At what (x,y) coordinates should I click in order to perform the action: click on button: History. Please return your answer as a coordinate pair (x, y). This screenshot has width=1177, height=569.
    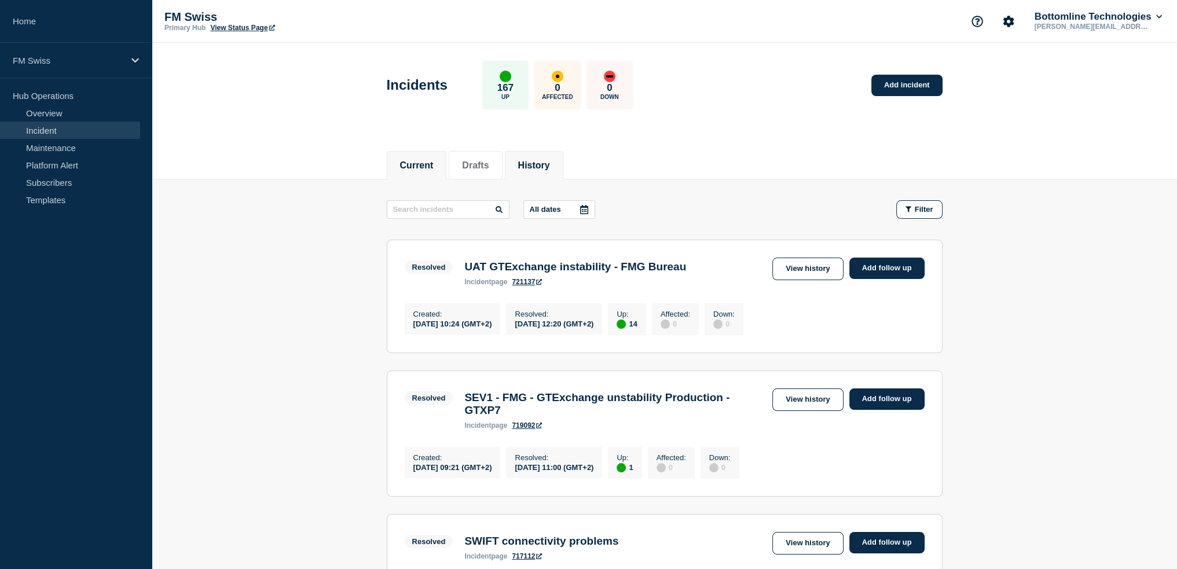
    Looking at the image, I should click on (534, 166).